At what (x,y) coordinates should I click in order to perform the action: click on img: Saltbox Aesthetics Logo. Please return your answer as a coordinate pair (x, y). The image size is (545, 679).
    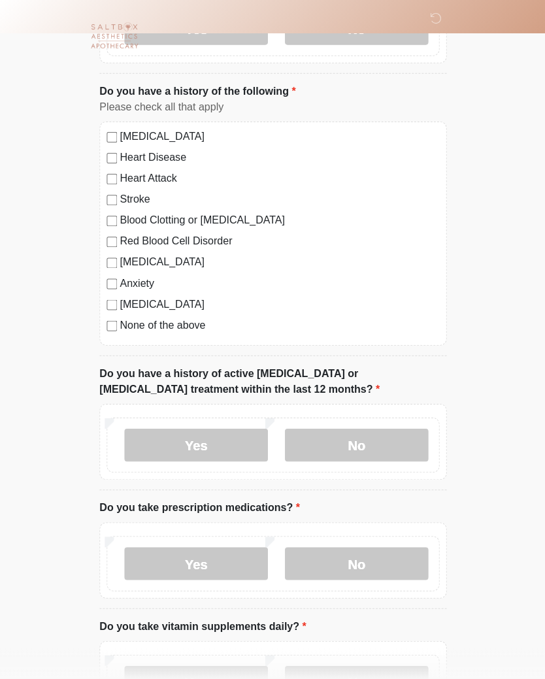
    Looking at the image, I should click on (114, 37).